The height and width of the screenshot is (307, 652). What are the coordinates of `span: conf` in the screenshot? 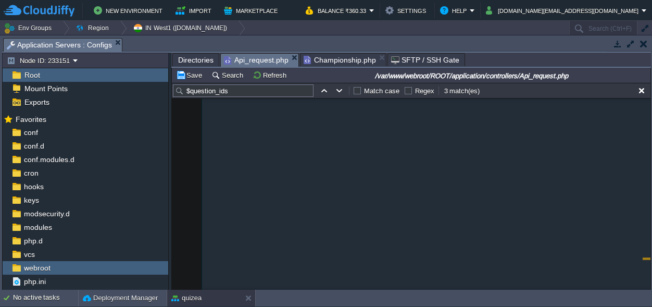 It's located at (31, 132).